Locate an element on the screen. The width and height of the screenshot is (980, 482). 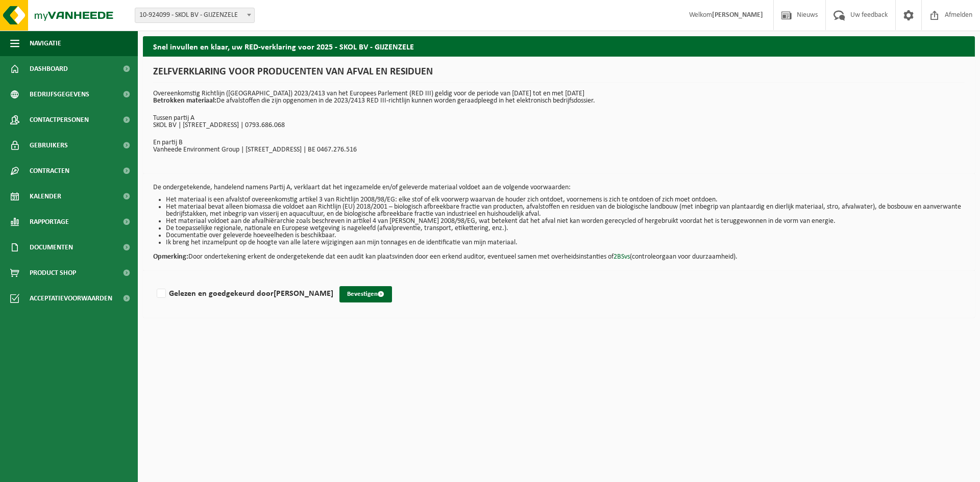
li: Het materiaal bevat alleen biomassa die voldoet aan Richtlijn (EU) 2018/2001 – biologisch afbreek... is located at coordinates (565, 211).